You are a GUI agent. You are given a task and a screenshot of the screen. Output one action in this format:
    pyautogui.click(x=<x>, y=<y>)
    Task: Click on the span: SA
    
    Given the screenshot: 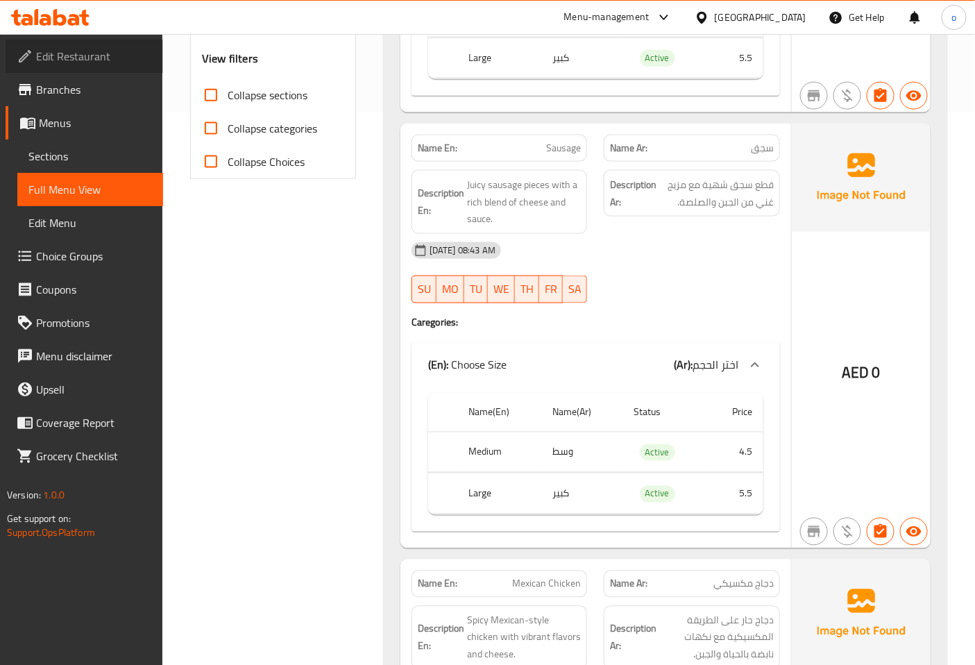 What is the action you would take?
    pyautogui.click(x=575, y=289)
    